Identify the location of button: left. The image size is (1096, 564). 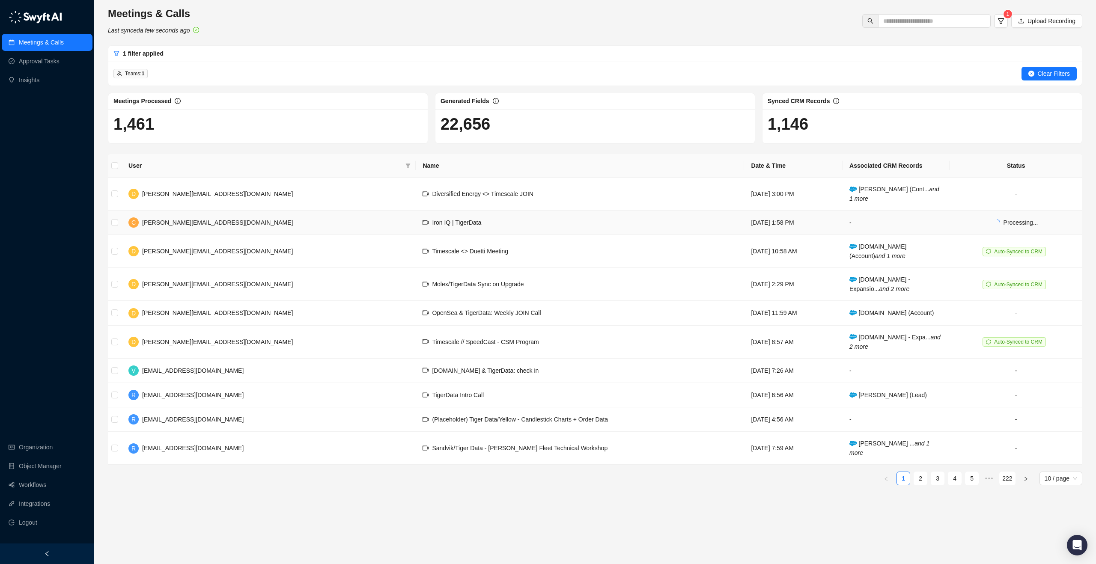
(886, 478).